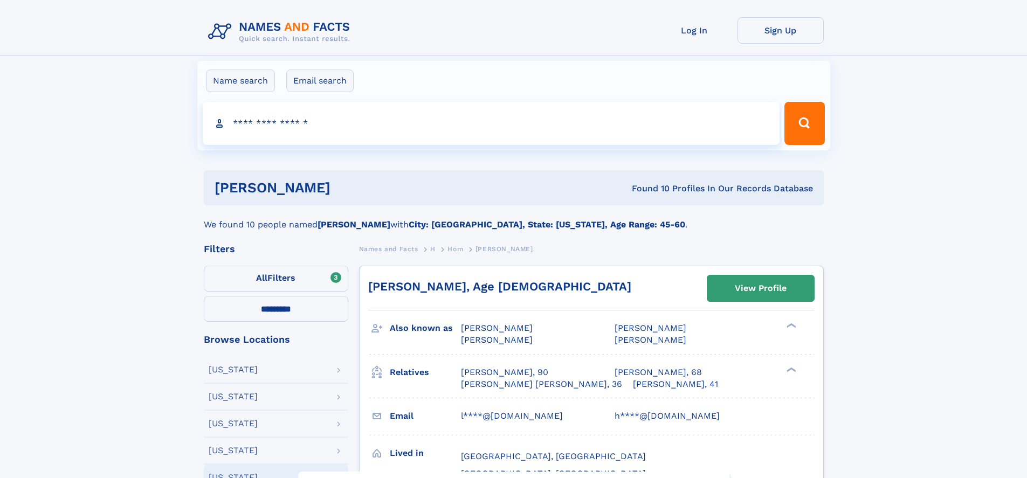  What do you see at coordinates (455, 249) in the screenshot?
I see `a: Hom` at bounding box center [455, 249].